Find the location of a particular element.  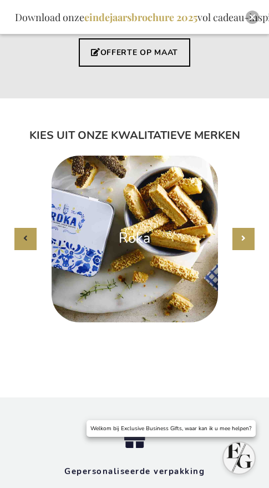

img: Close is located at coordinates (253, 17).